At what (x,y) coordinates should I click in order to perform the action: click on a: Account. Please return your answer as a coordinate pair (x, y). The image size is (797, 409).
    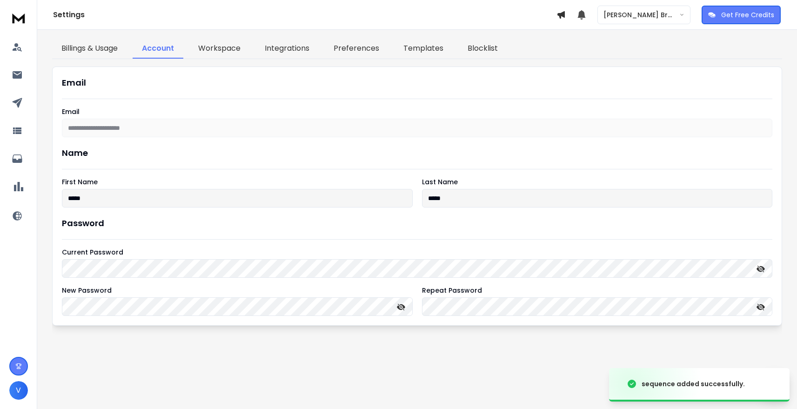
    Looking at the image, I should click on (158, 49).